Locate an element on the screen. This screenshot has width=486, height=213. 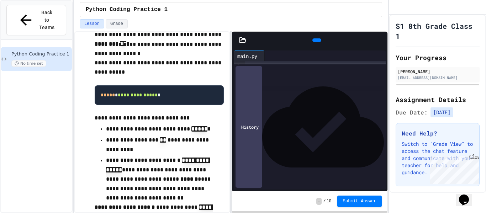
div: History is located at coordinates (249, 127).